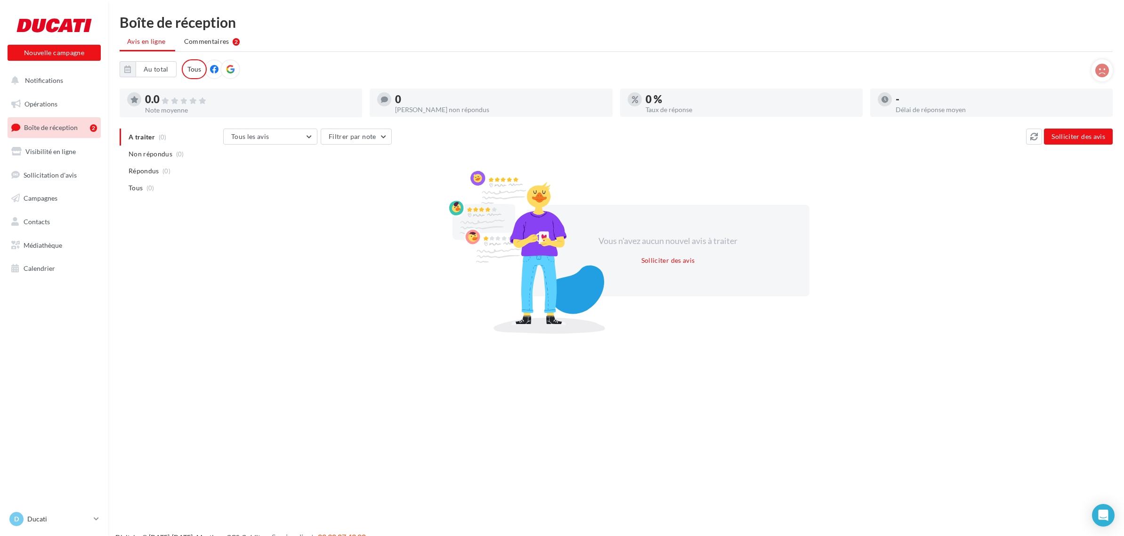 The width and height of the screenshot is (1124, 536). What do you see at coordinates (150, 154) in the screenshot?
I see `span: Non répondus` at bounding box center [150, 154].